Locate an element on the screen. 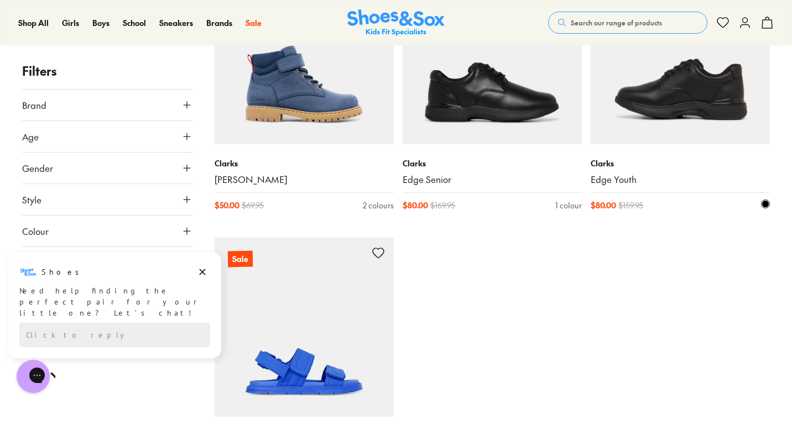 Image resolution: width=792 pixels, height=430 pixels. span: Girls is located at coordinates (70, 23).